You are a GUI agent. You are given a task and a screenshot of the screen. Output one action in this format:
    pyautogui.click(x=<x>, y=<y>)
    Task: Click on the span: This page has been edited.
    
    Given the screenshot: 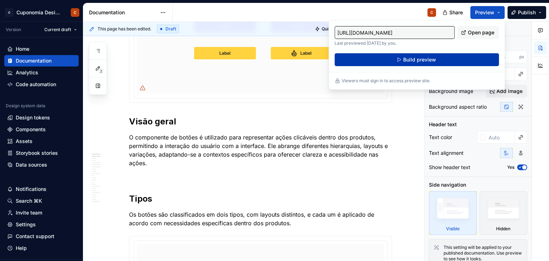 What is the action you would take?
    pyautogui.click(x=124, y=29)
    